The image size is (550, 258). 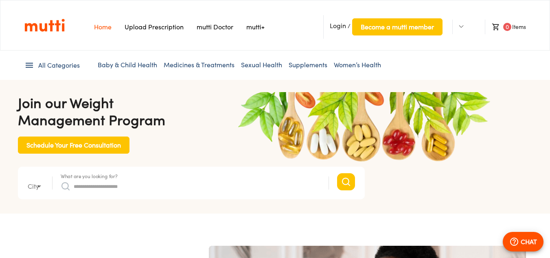 What do you see at coordinates (398, 27) in the screenshot?
I see `button: Become a mutti member` at bounding box center [398, 27].